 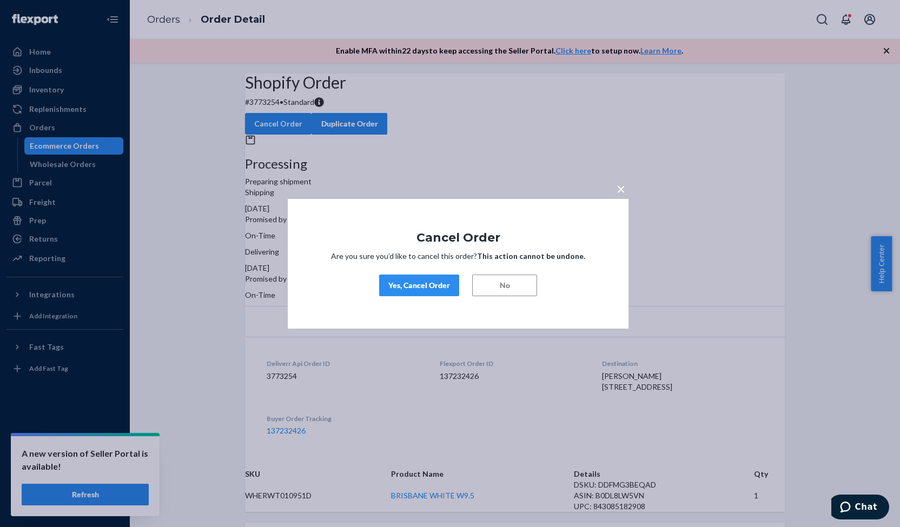 What do you see at coordinates (531, 256) in the screenshot?
I see `strong: This action cannot be undone.` at bounding box center [531, 256].